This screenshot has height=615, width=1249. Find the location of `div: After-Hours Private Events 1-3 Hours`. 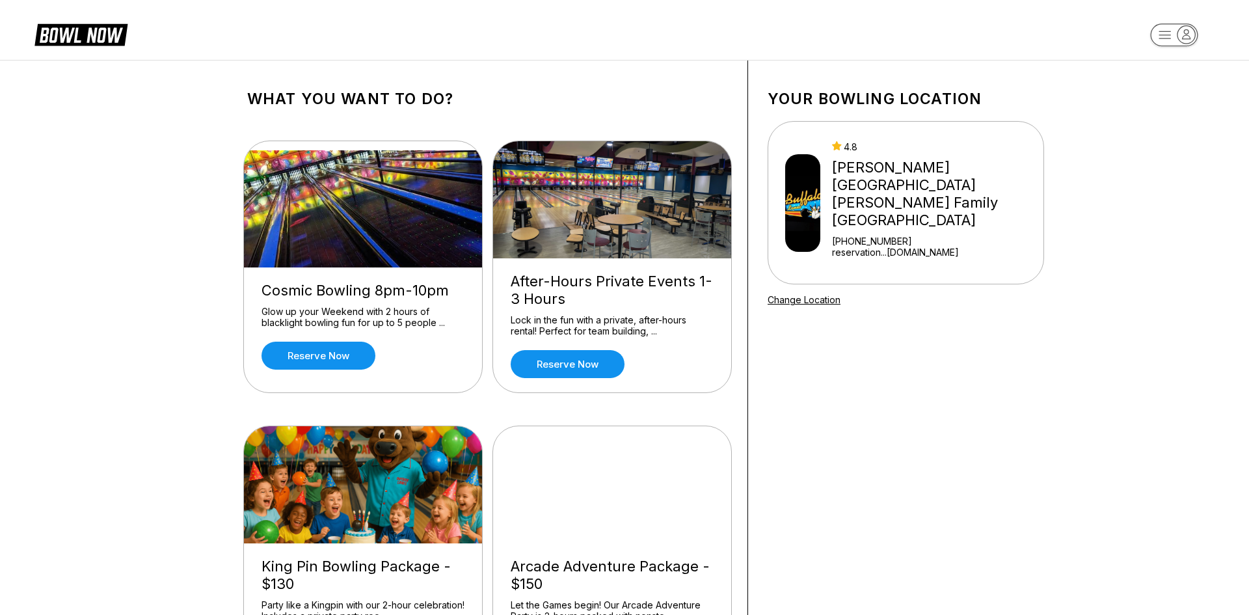

div: After-Hours Private Events 1-3 Hours is located at coordinates (612, 290).